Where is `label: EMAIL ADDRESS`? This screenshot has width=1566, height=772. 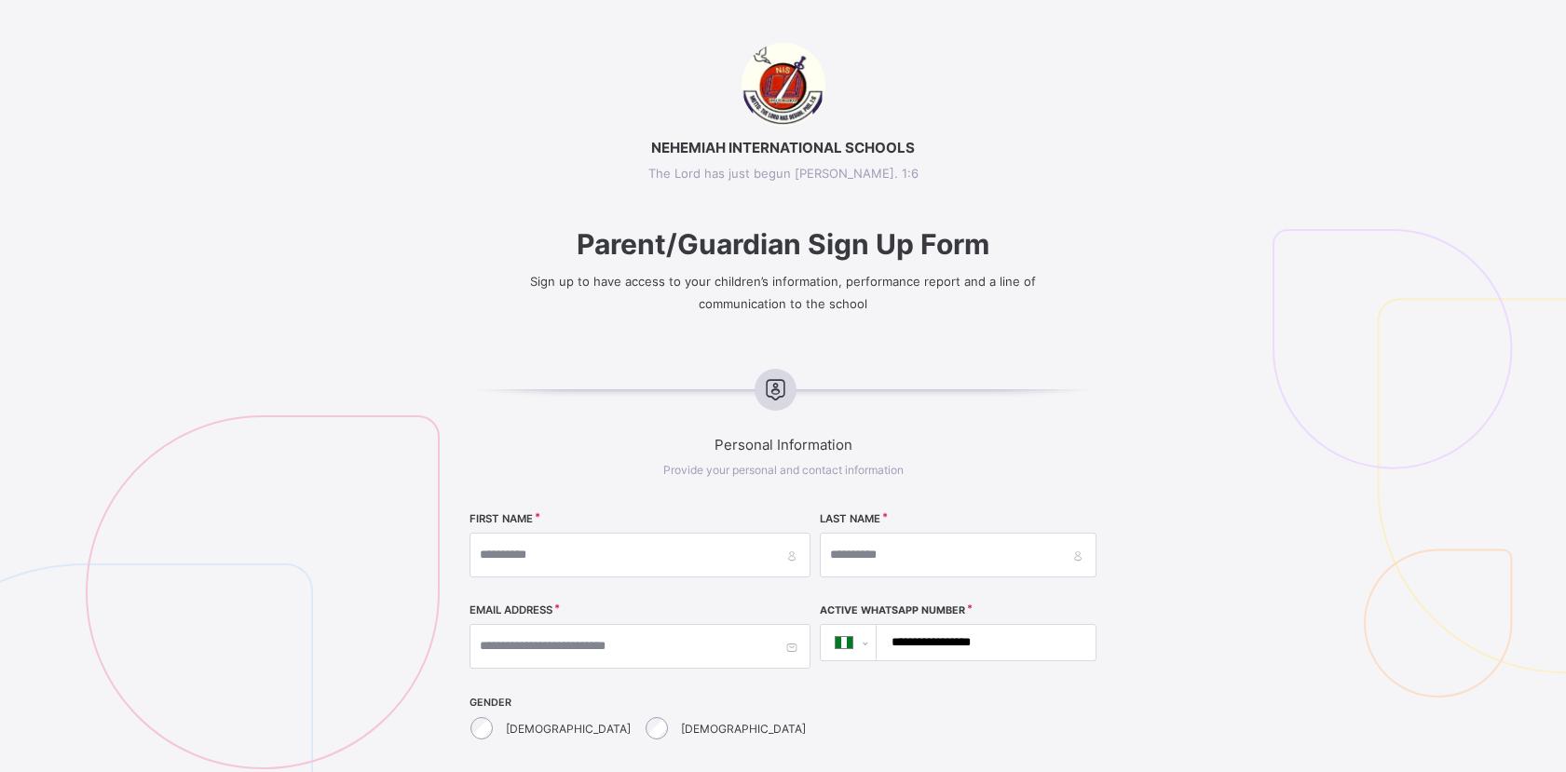
label: EMAIL ADDRESS is located at coordinates (510, 610).